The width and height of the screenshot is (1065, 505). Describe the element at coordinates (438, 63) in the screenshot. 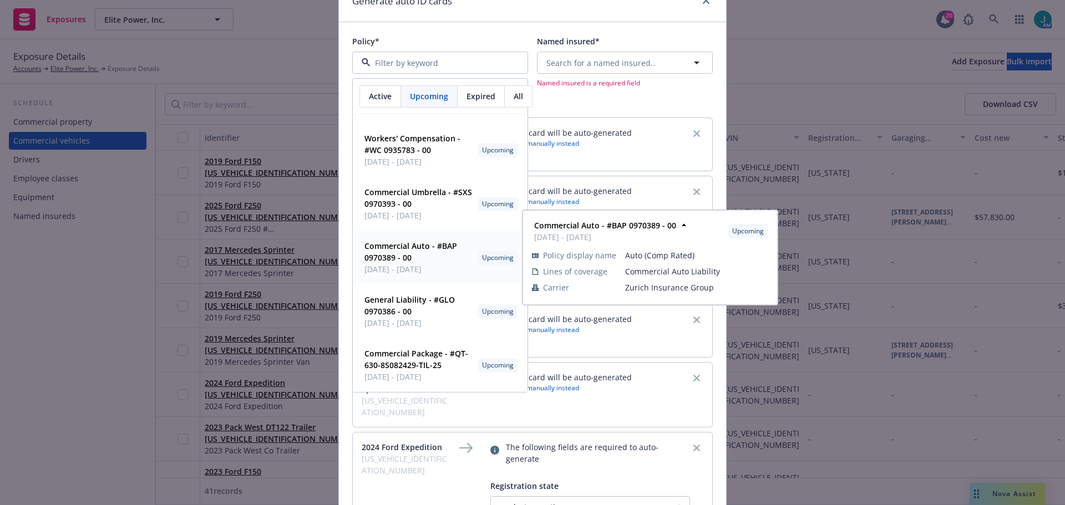

I see `input: Filter by keyword` at that location.